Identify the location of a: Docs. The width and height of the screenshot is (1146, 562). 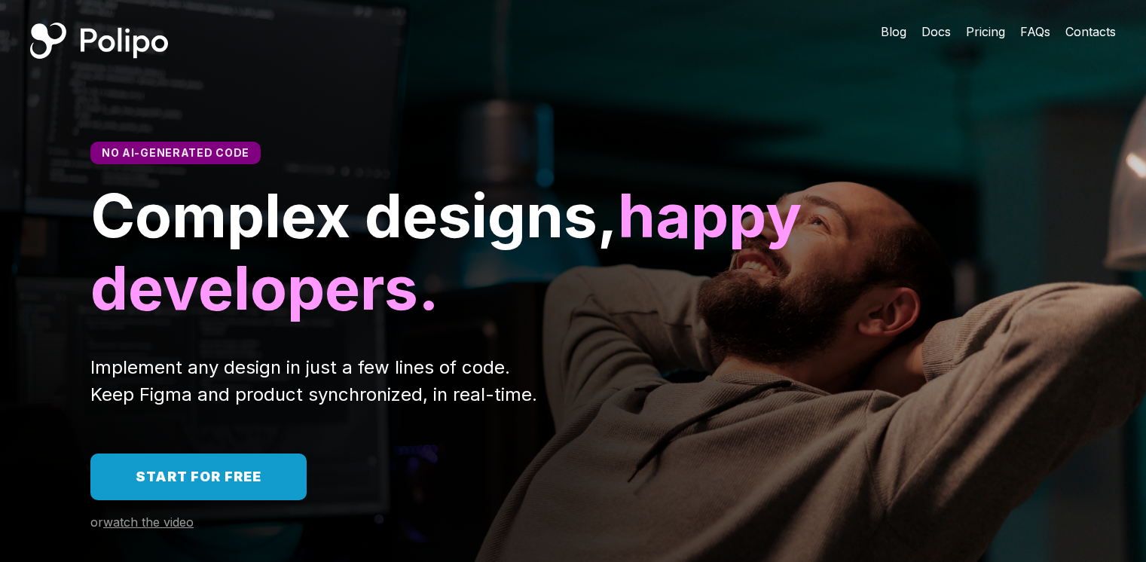
(935, 32).